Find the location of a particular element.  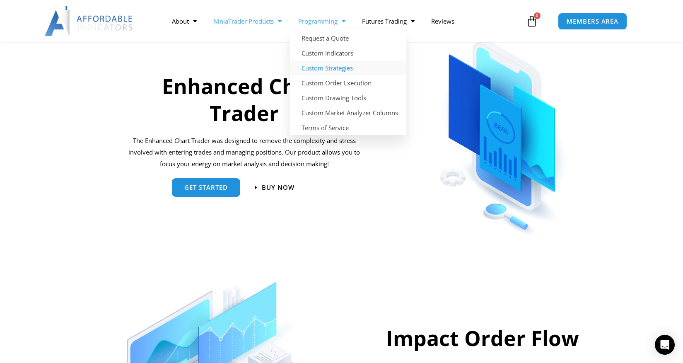

h2: Impact Order Flow is located at coordinates (482, 338).